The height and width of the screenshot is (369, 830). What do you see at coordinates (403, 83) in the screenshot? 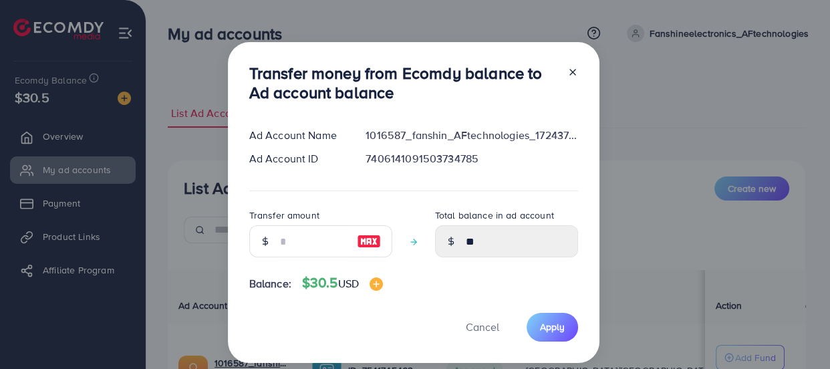
I see `h3: Transfer money from Ecomdy balance to Ad account balance` at bounding box center [403, 83].